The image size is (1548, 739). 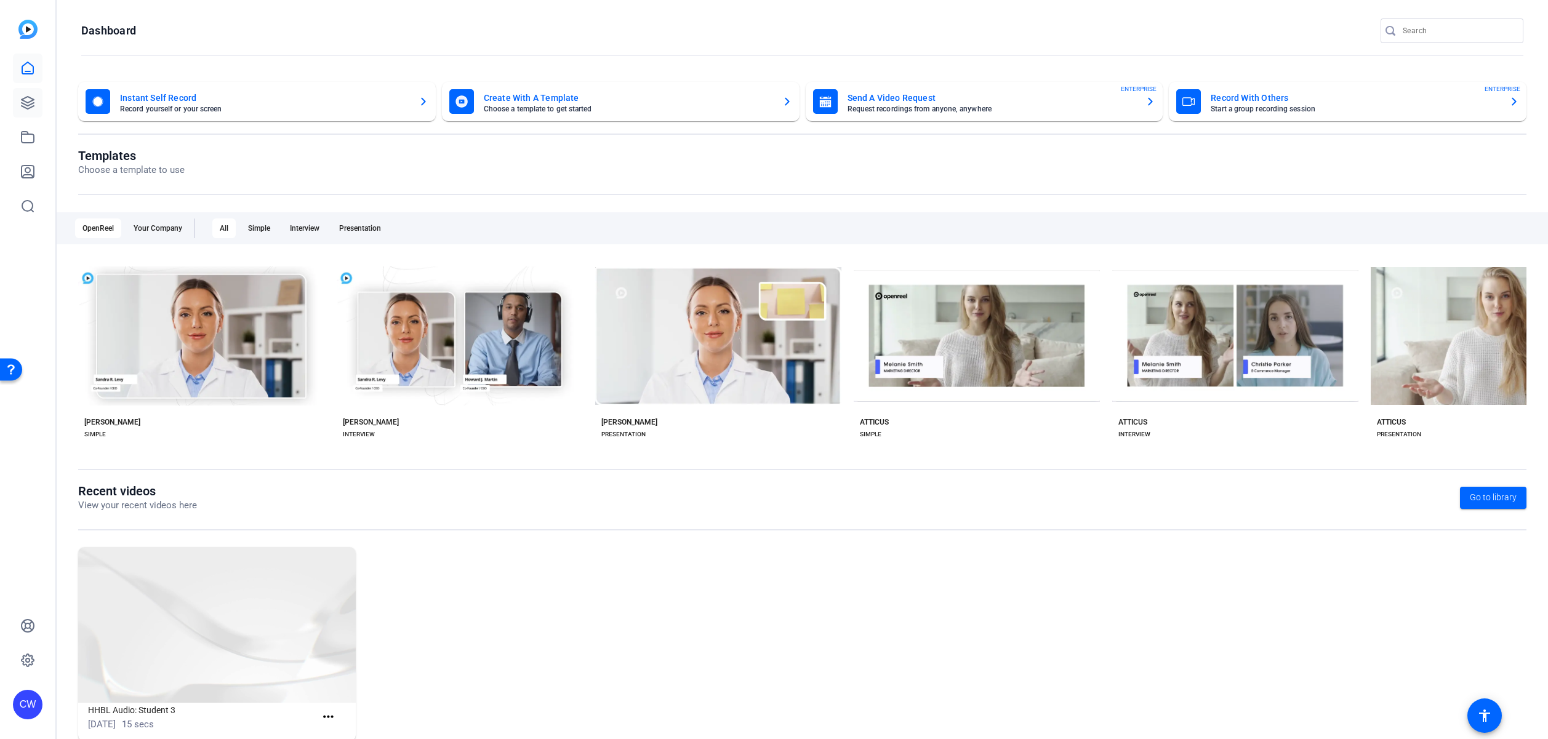 I want to click on mat-card-title: Create With A Template, so click(x=628, y=98).